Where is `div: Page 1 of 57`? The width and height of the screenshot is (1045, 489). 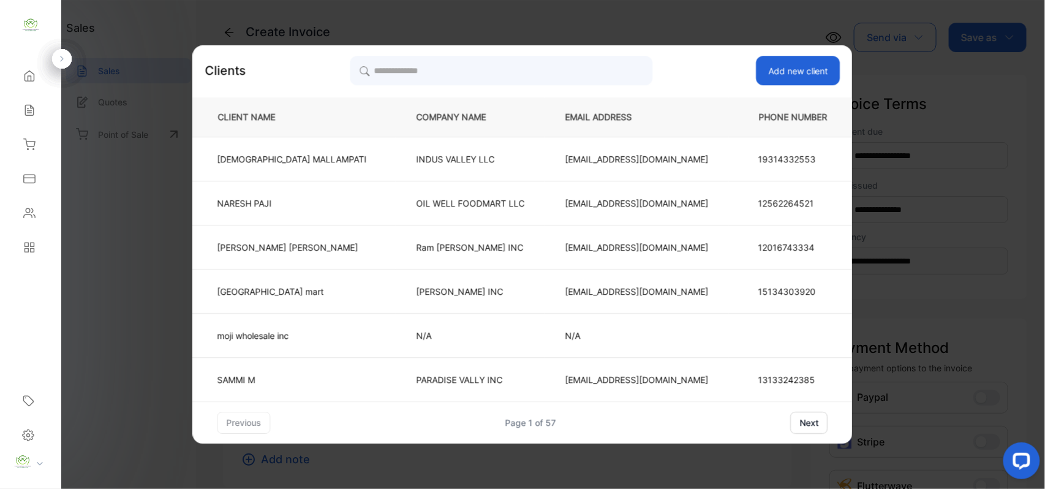 div: Page 1 of 57 is located at coordinates (531, 422).